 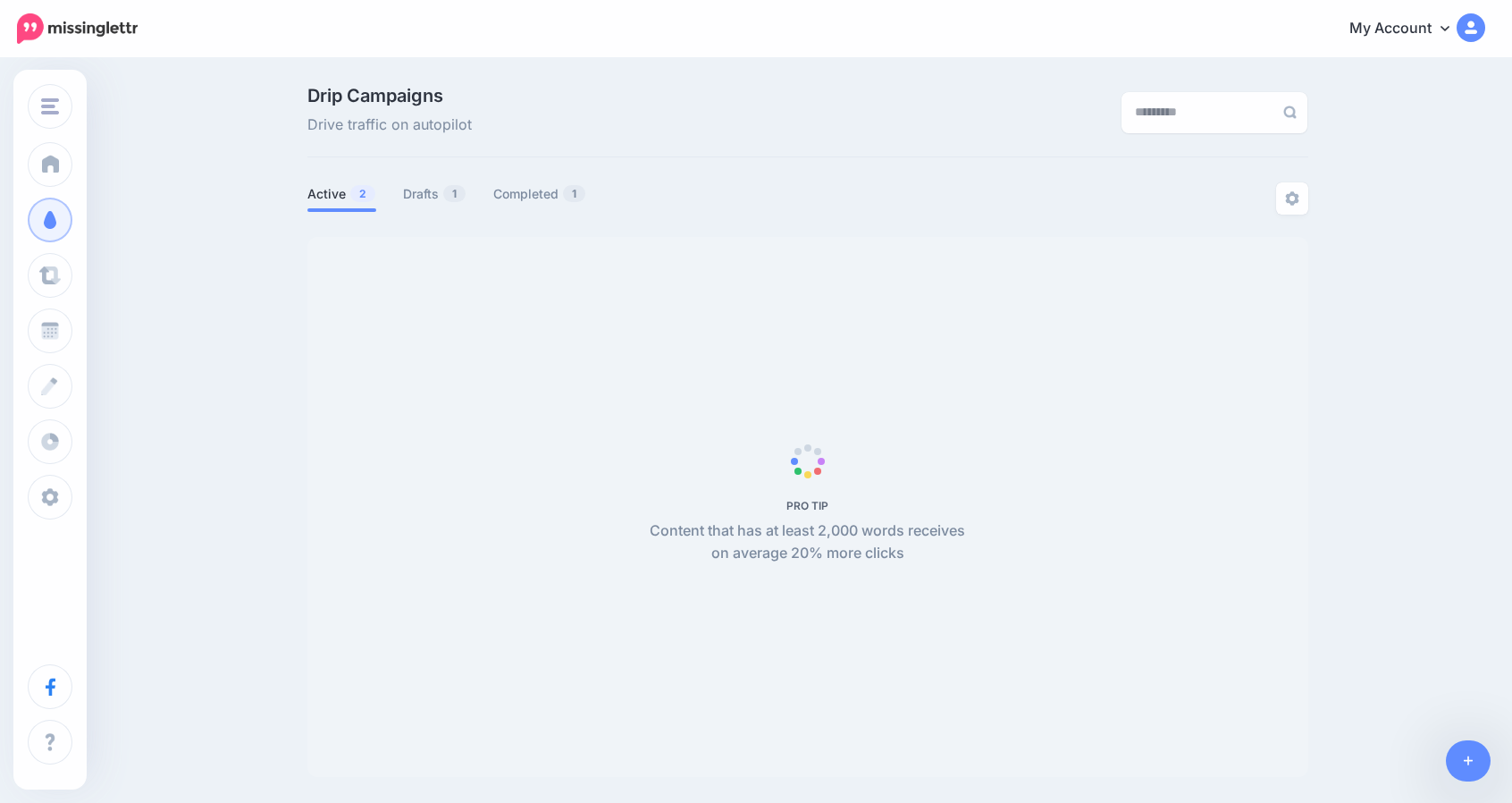 What do you see at coordinates (435, 194) in the screenshot?
I see `a: Drafts1` at bounding box center [435, 194].